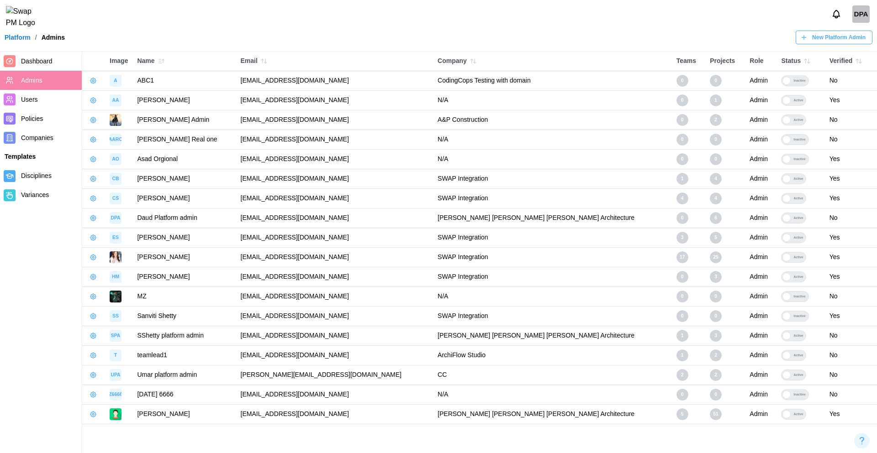  What do you see at coordinates (715, 218) in the screenshot?
I see `div: 6` at bounding box center [715, 218].